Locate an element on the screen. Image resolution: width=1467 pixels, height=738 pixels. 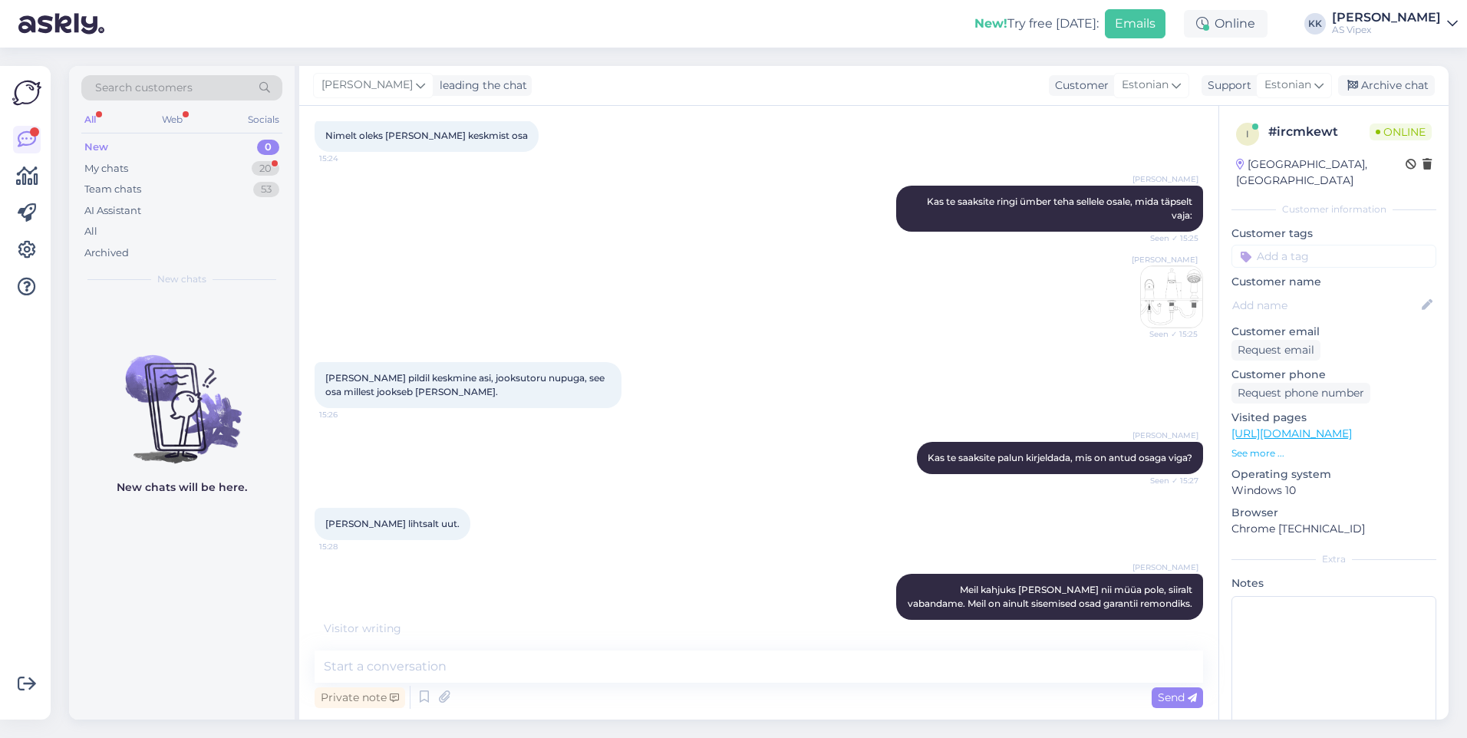
div: AS Vipex is located at coordinates (1386, 30).